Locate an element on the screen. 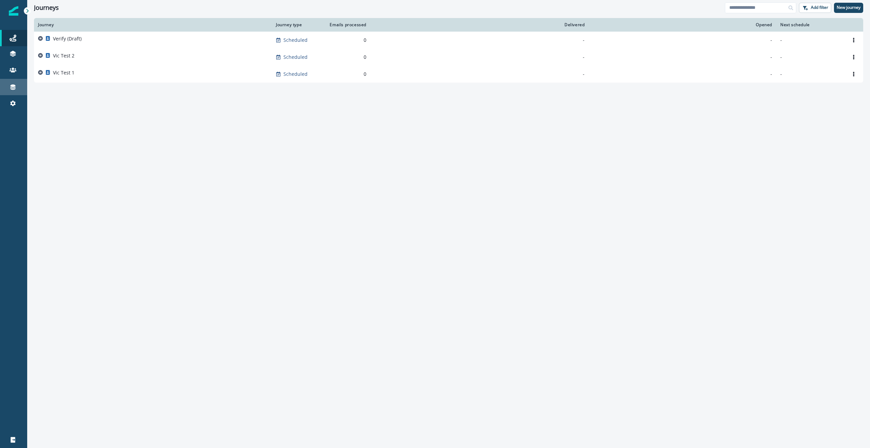  div: Journey type is located at coordinates (297, 25).